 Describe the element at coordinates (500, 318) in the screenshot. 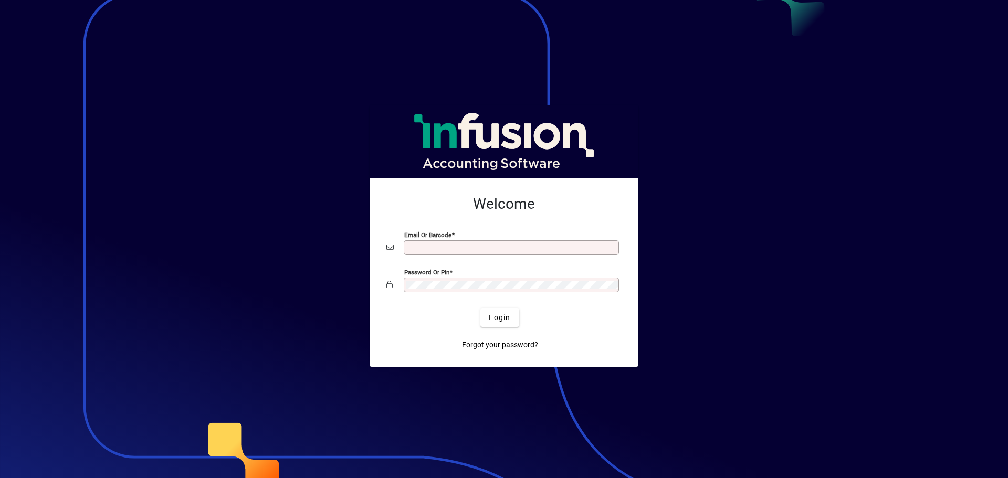

I see `button: Login` at that location.